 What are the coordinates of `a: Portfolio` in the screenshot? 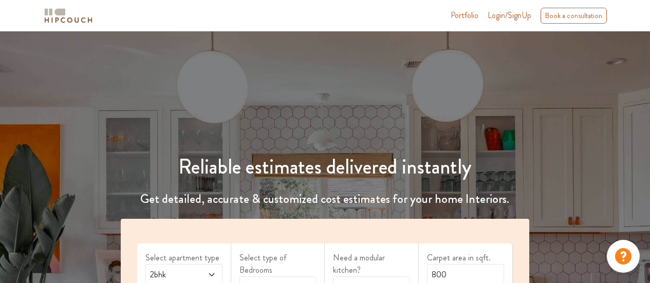 It's located at (465, 15).